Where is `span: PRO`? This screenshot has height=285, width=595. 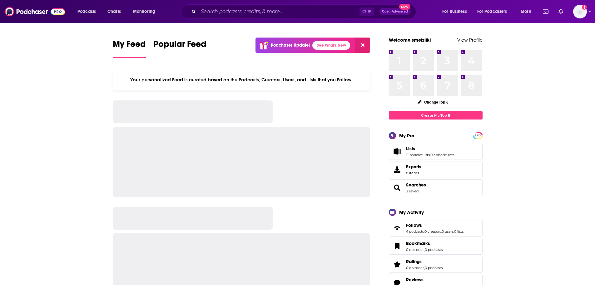
span: PRO is located at coordinates (478, 135).